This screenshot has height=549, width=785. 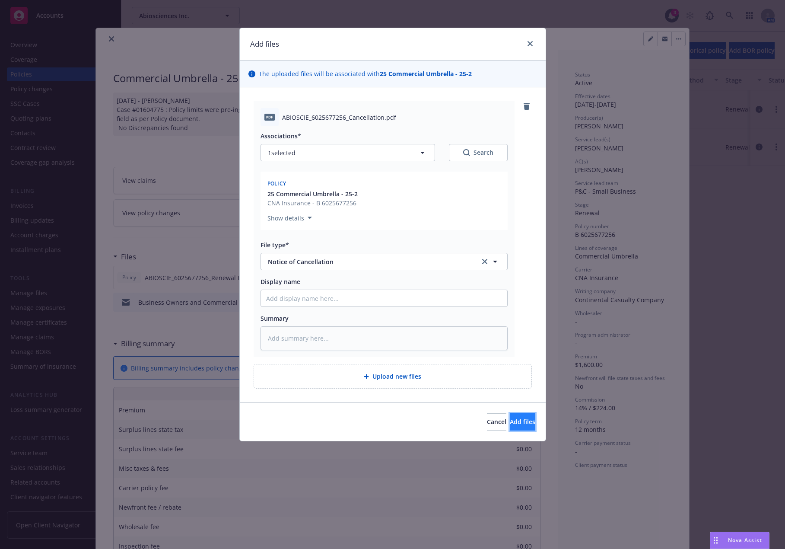 What do you see at coordinates (274, 318) in the screenshot?
I see `span: Summary` at bounding box center [274, 318].